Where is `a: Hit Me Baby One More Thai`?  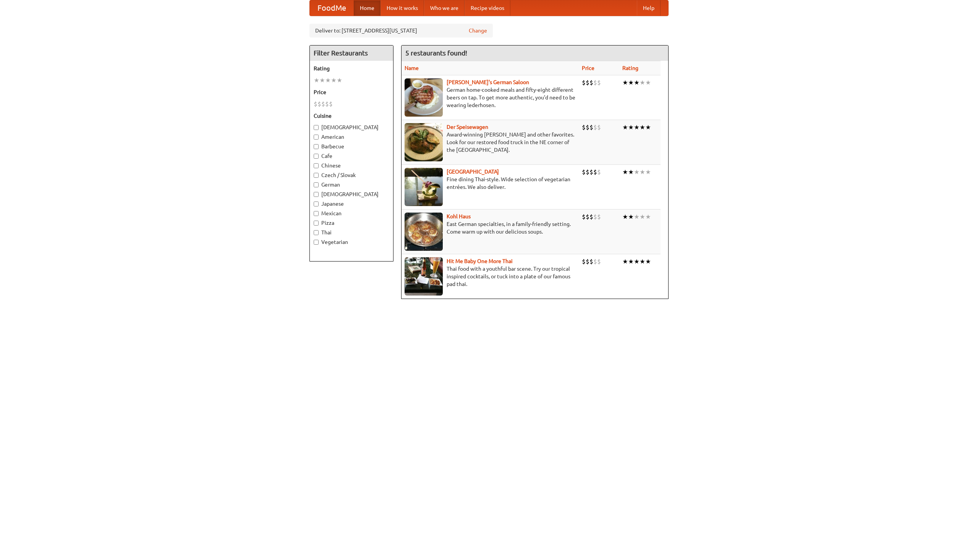 a: Hit Me Baby One More Thai is located at coordinates (480, 261).